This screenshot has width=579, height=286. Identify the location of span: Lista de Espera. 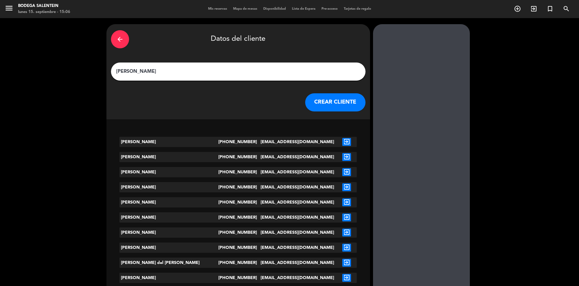
(304, 9).